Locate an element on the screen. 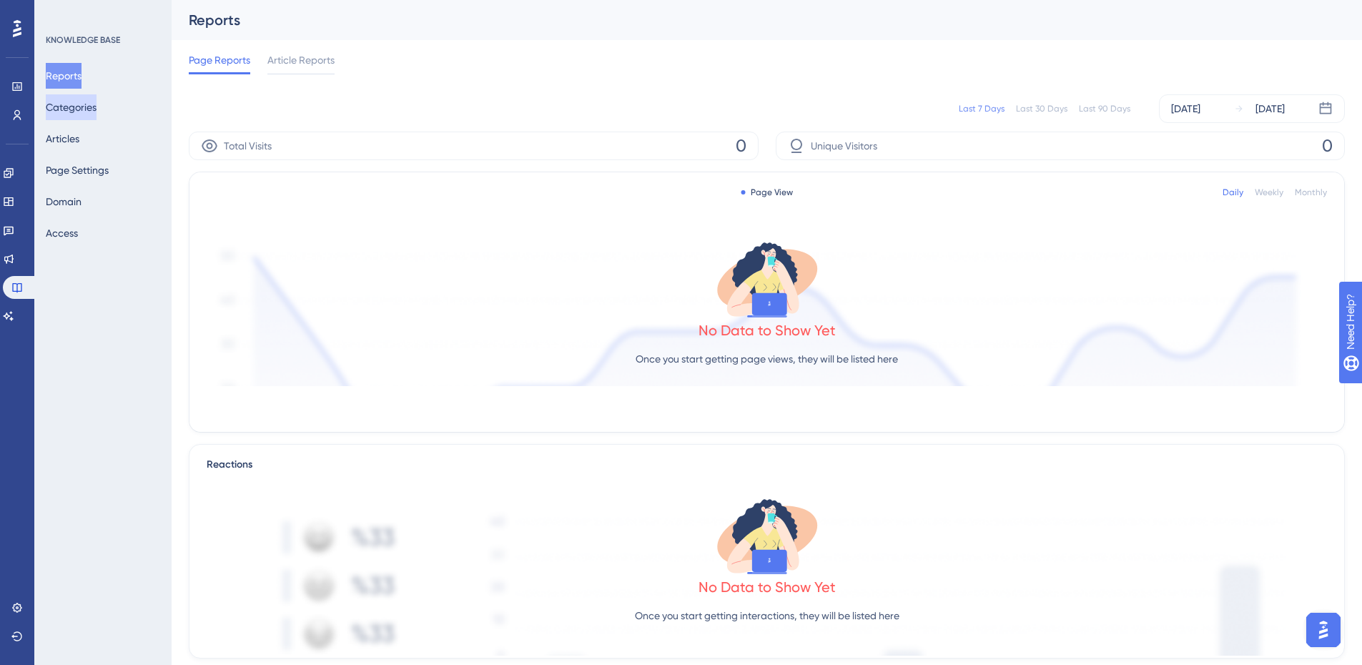 The width and height of the screenshot is (1362, 665). img: launcher-image-alternative-text is located at coordinates (21, 21).